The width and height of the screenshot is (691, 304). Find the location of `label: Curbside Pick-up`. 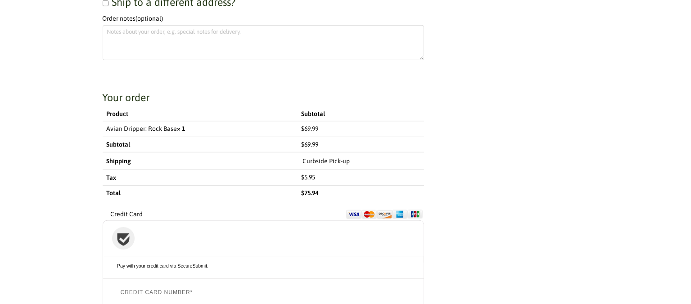

label: Curbside Pick-up is located at coordinates (326, 162).